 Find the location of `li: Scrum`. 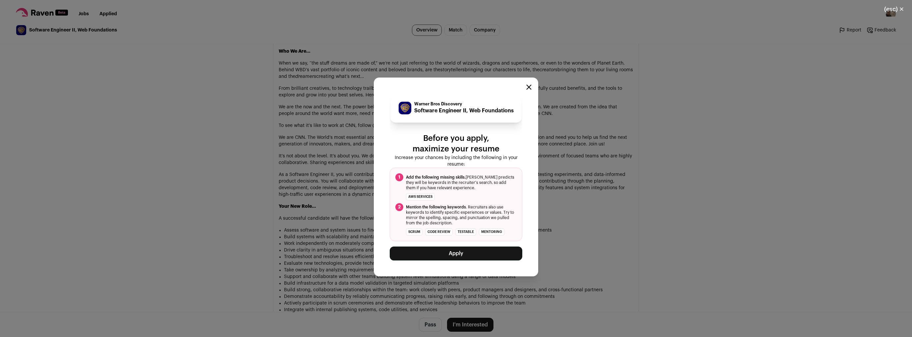

li: Scrum is located at coordinates (414, 232).